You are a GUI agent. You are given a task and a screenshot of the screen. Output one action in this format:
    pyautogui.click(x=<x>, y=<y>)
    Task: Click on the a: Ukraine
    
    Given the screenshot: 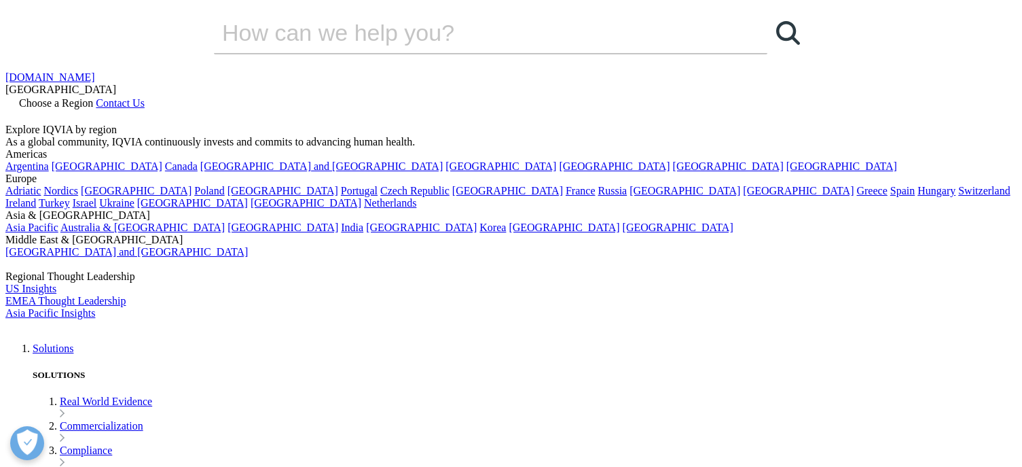 What is the action you would take?
    pyautogui.click(x=117, y=202)
    